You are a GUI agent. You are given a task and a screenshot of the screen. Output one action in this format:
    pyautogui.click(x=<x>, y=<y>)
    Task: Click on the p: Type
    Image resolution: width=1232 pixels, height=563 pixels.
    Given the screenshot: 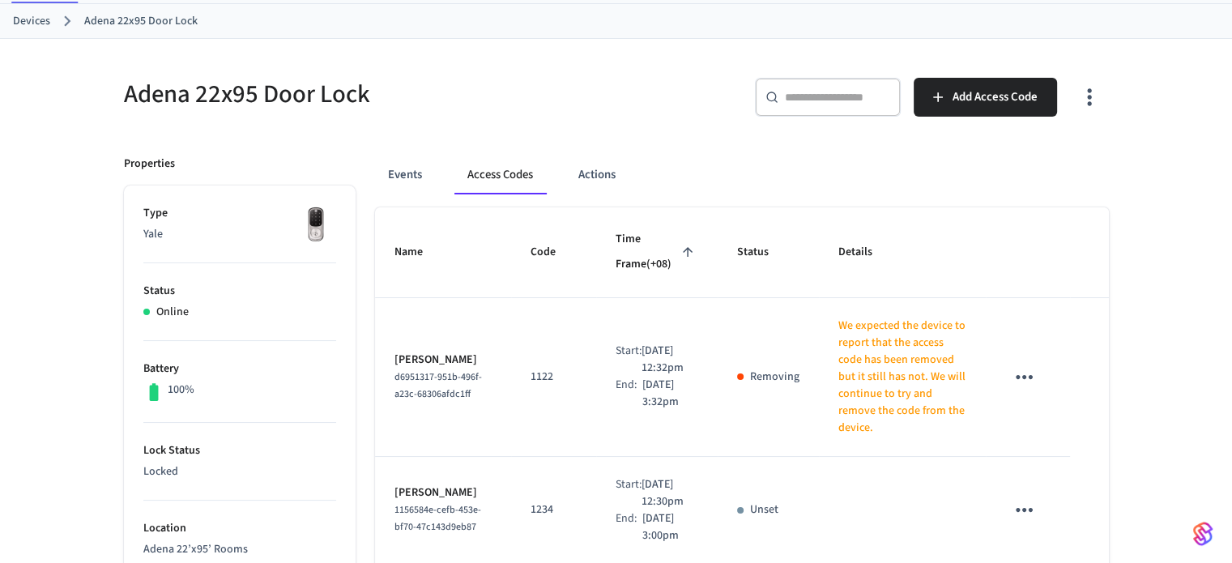 What is the action you would take?
    pyautogui.click(x=240, y=213)
    